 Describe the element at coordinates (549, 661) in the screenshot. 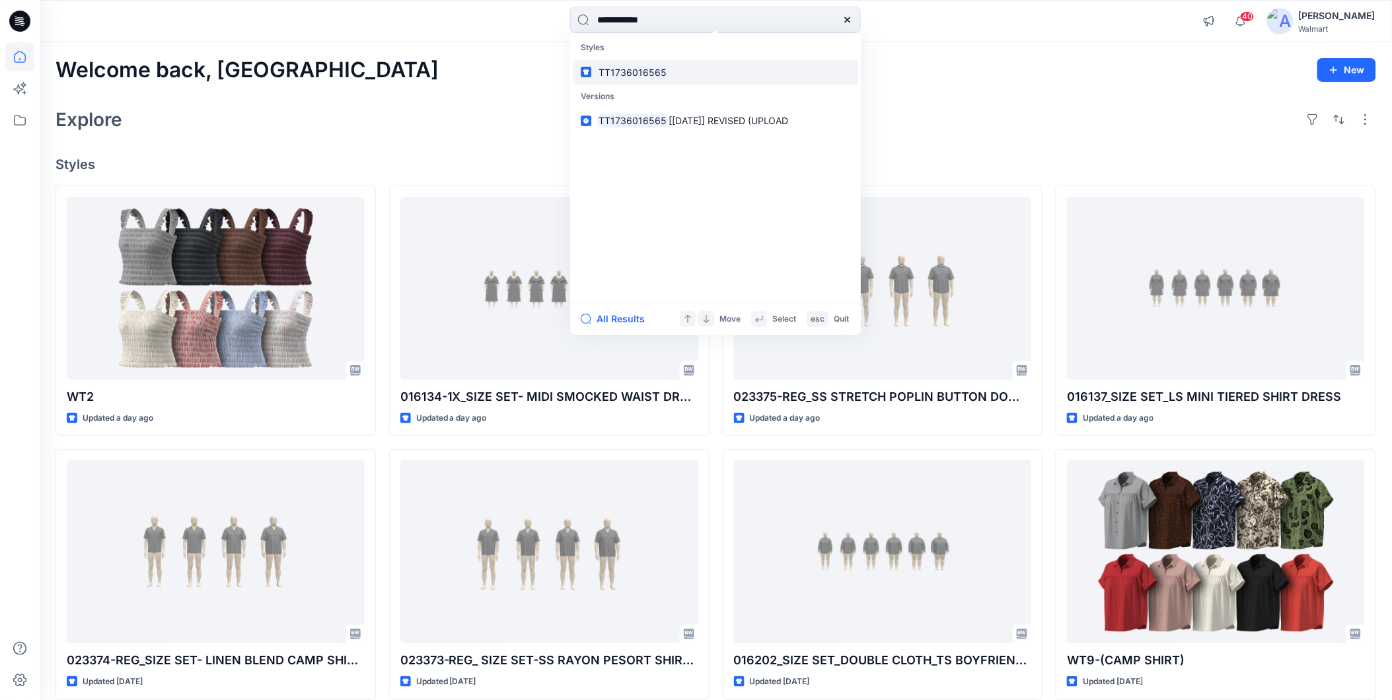

I see `p: 023373-REG_ SIZE SET-SS RAYON PESORT SHIRT-12-08-25` at that location.